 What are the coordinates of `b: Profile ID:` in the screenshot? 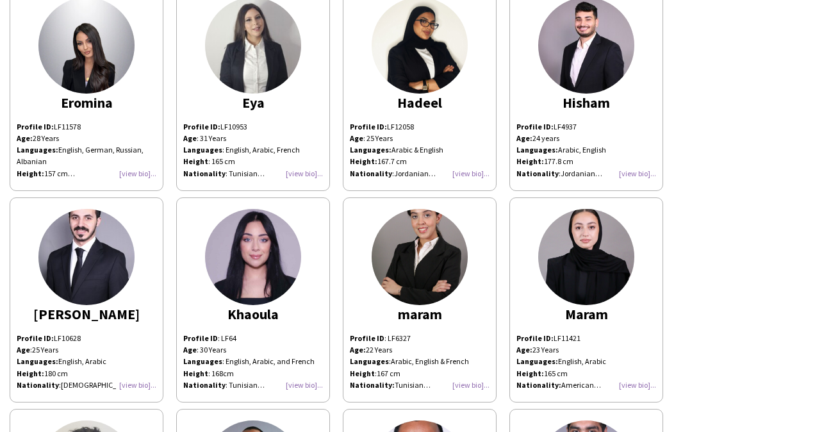 It's located at (368, 126).